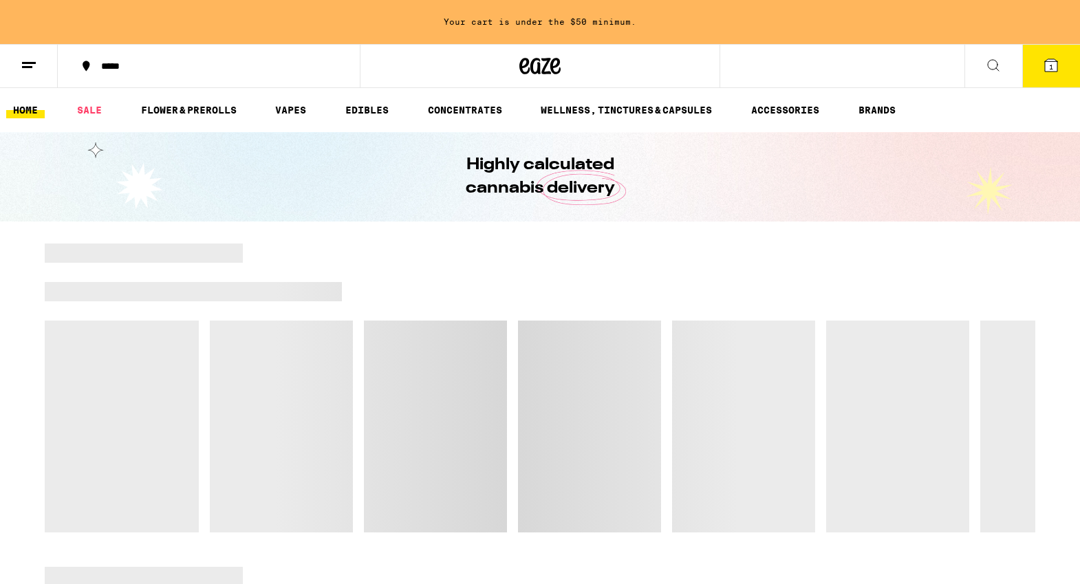 This screenshot has width=1080, height=584. I want to click on a: WELLNESS, TINCTURES & CAPSULES, so click(626, 110).